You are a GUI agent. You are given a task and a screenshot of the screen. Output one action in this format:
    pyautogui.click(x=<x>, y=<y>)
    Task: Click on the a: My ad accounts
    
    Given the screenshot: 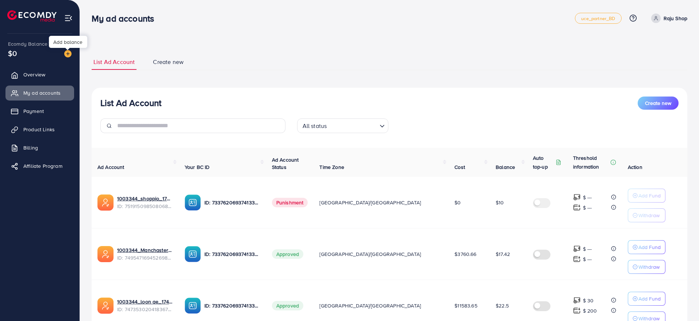 What is the action you would take?
    pyautogui.click(x=40, y=93)
    